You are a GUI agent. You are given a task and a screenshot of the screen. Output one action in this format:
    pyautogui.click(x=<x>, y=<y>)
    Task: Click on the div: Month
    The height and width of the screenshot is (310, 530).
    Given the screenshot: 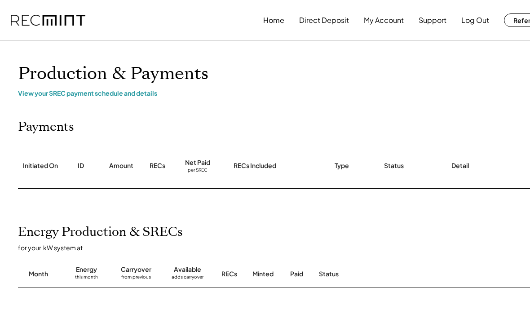 What is the action you would take?
    pyautogui.click(x=38, y=274)
    